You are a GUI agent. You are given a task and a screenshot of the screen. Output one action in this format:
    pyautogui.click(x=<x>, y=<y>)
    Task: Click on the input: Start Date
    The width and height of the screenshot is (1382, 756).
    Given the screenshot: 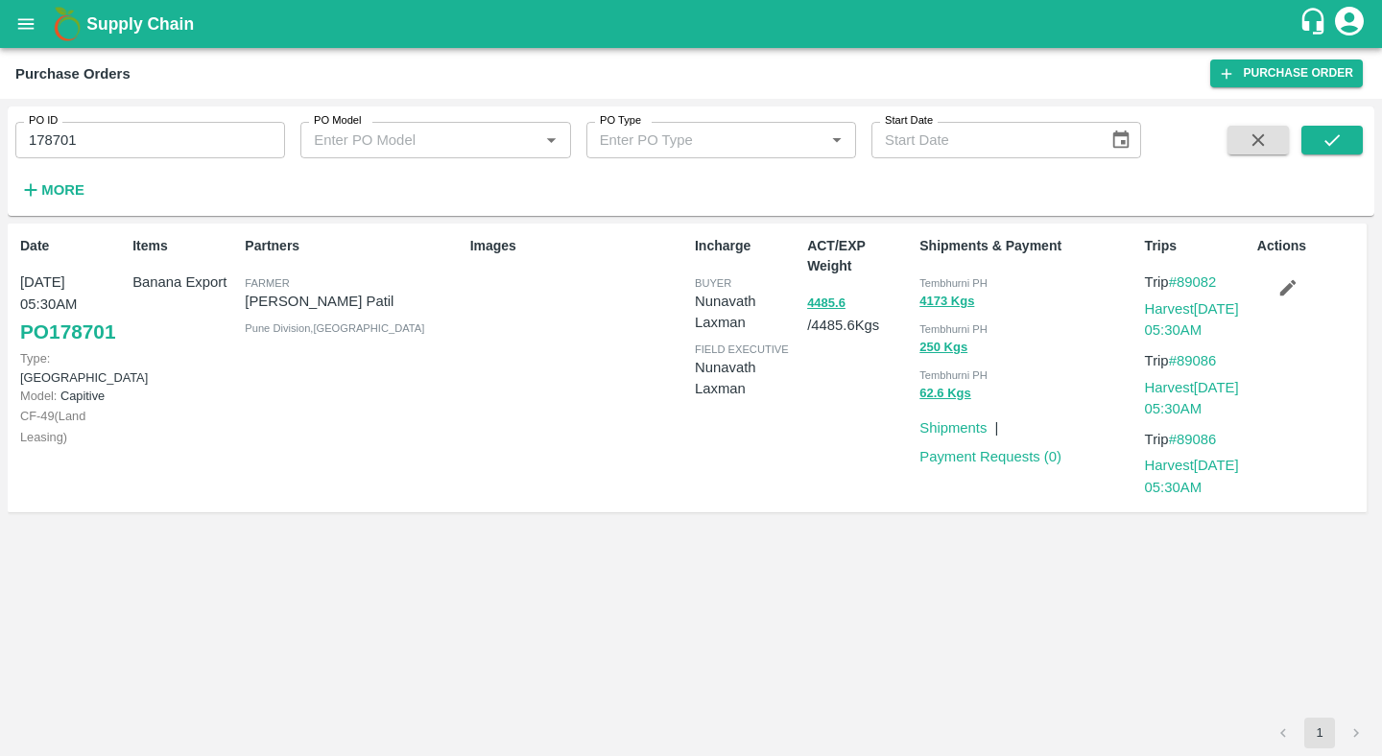 What is the action you would take?
    pyautogui.click(x=983, y=140)
    